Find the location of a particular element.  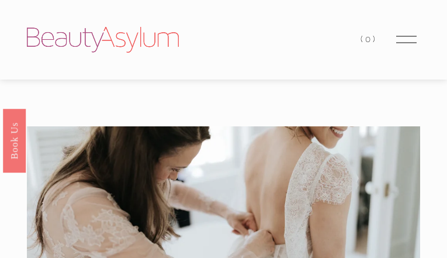

span: 0 is located at coordinates (369, 39).